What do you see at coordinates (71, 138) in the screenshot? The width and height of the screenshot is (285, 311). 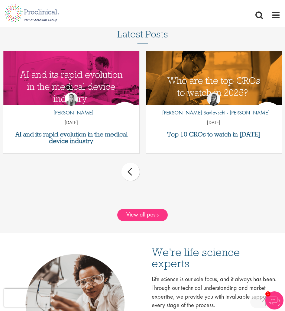 I see `a: AI and its rapid evolution in the medical device industry` at bounding box center [71, 138].